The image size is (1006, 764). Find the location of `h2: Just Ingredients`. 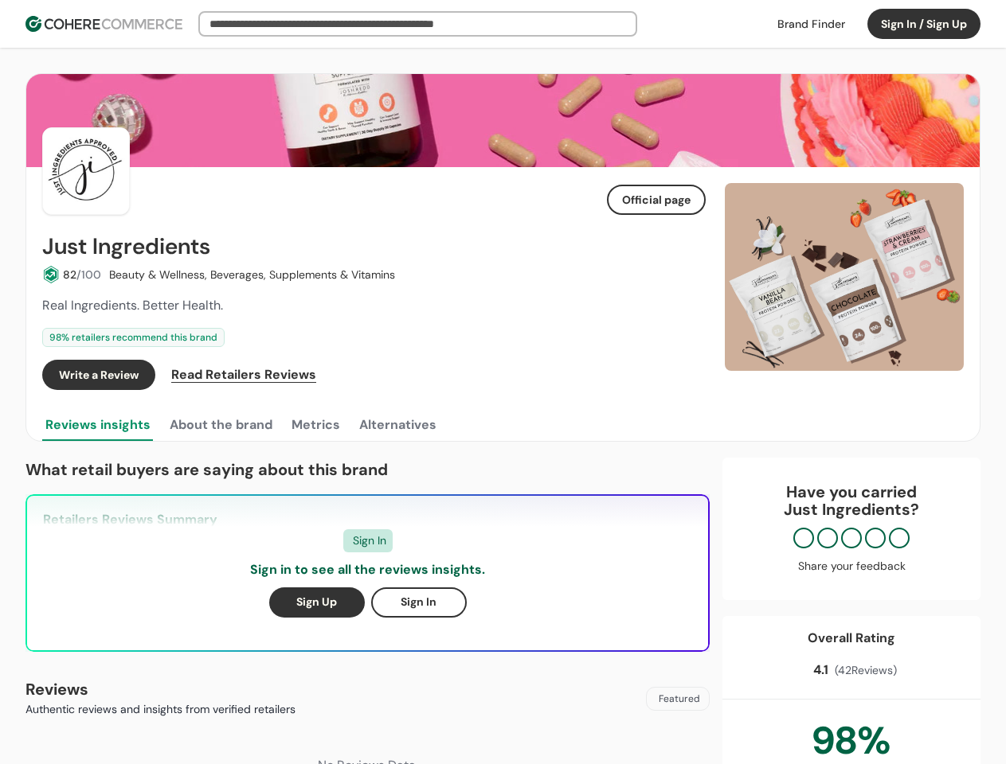

h2: Just Ingredients is located at coordinates (126, 247).